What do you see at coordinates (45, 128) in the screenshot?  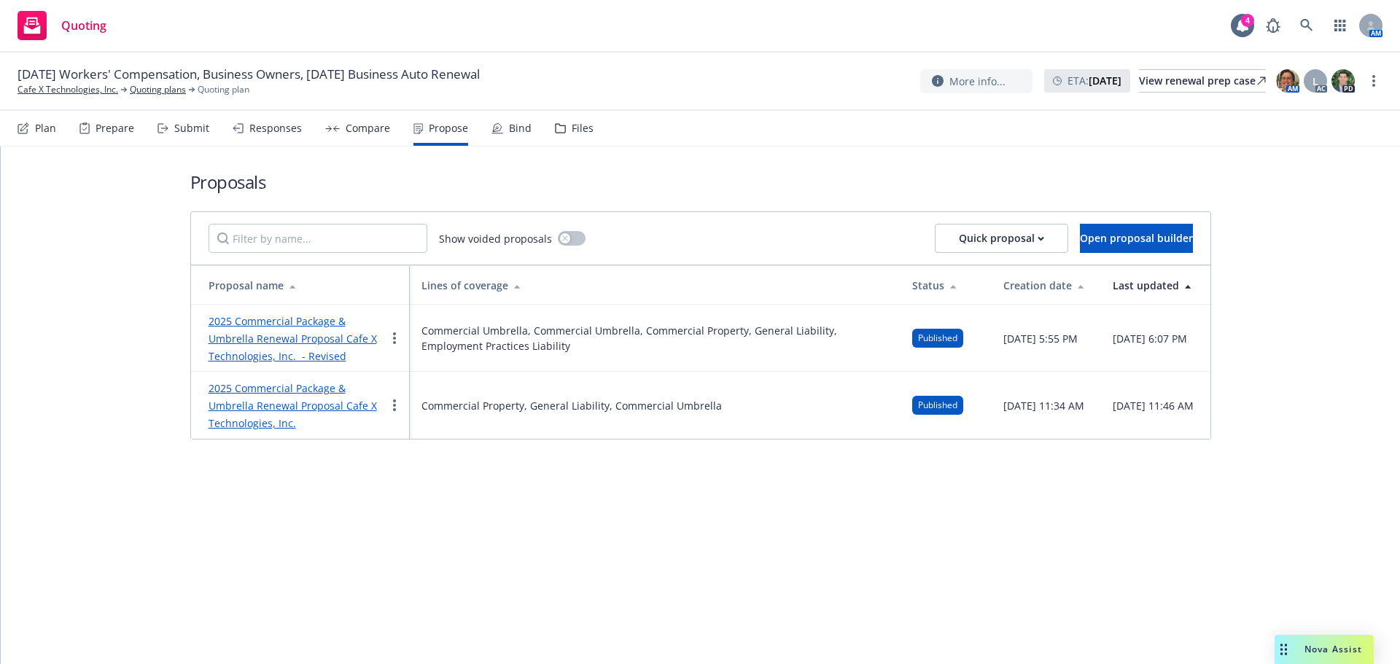 I see `div: Plan` at bounding box center [45, 128].